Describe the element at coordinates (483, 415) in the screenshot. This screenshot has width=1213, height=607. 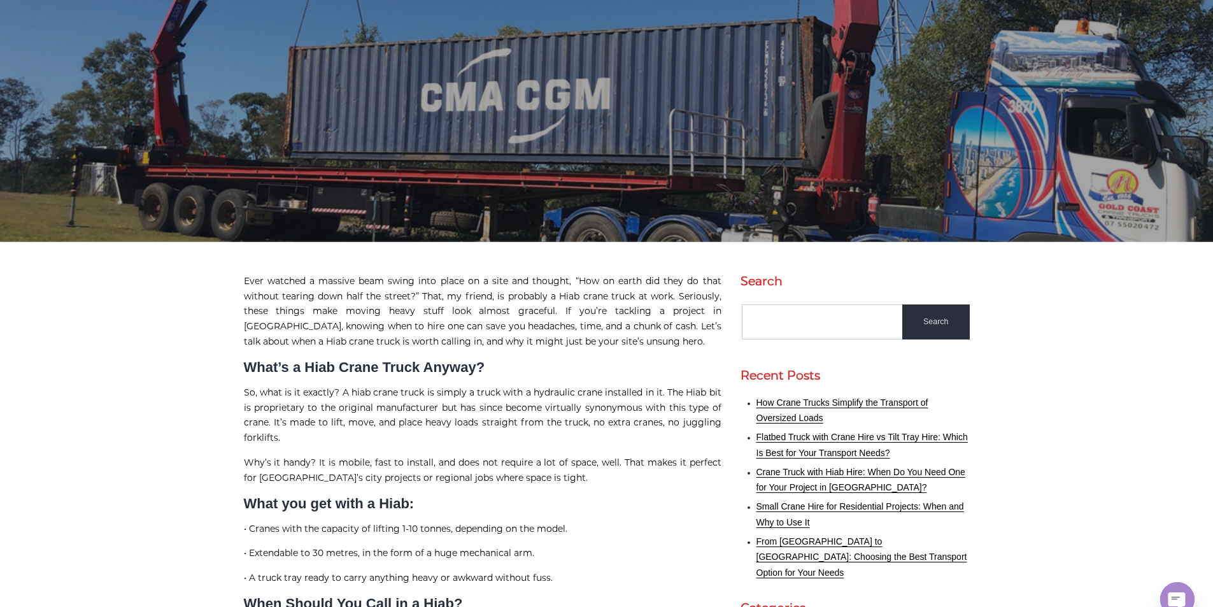
I see `p: So, what is it exactly? A hiab crane truck is simply a truck with a hydraulic crane installed in ...` at that location.